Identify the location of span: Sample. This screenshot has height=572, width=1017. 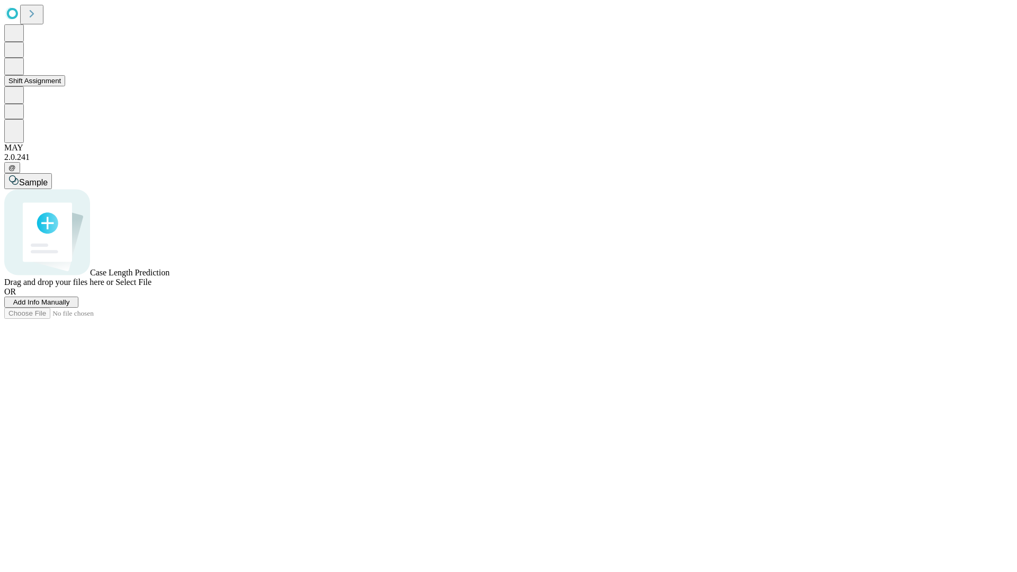
(33, 182).